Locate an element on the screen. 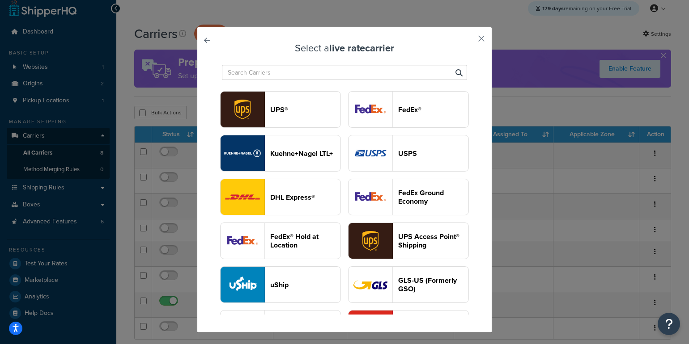 This screenshot has width=689, height=344. button: reTransFreight logoKuehne+Nagel LTL+ is located at coordinates (280, 153).